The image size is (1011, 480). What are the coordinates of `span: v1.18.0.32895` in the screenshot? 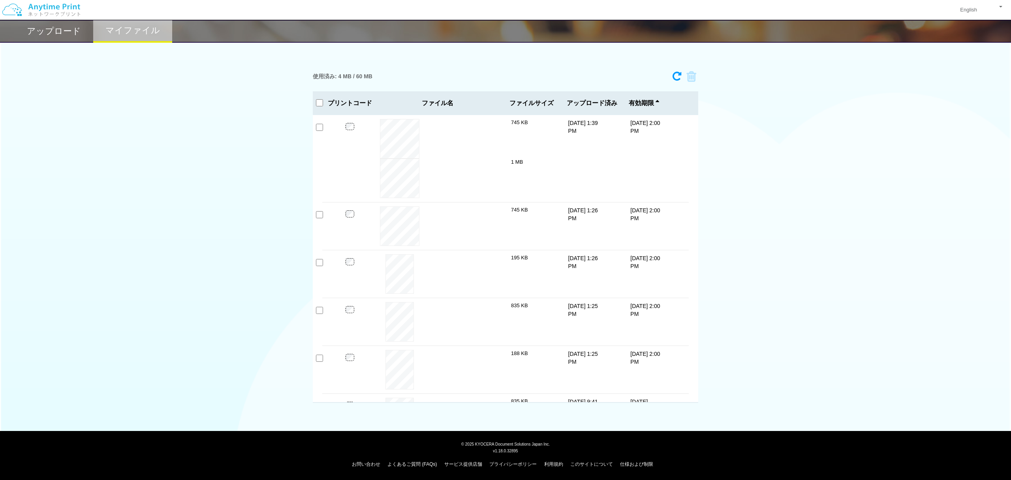 It's located at (505, 450).